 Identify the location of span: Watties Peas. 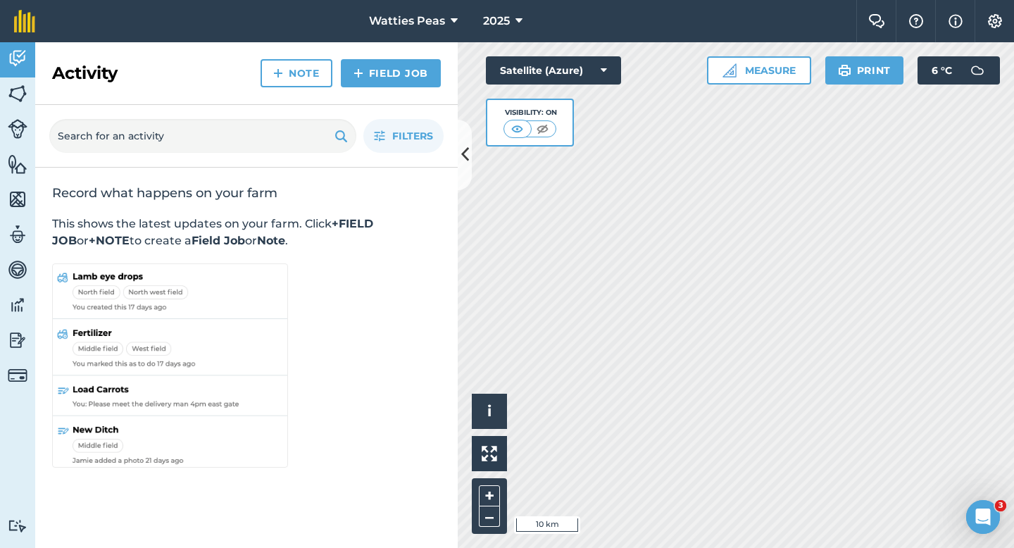
(407, 21).